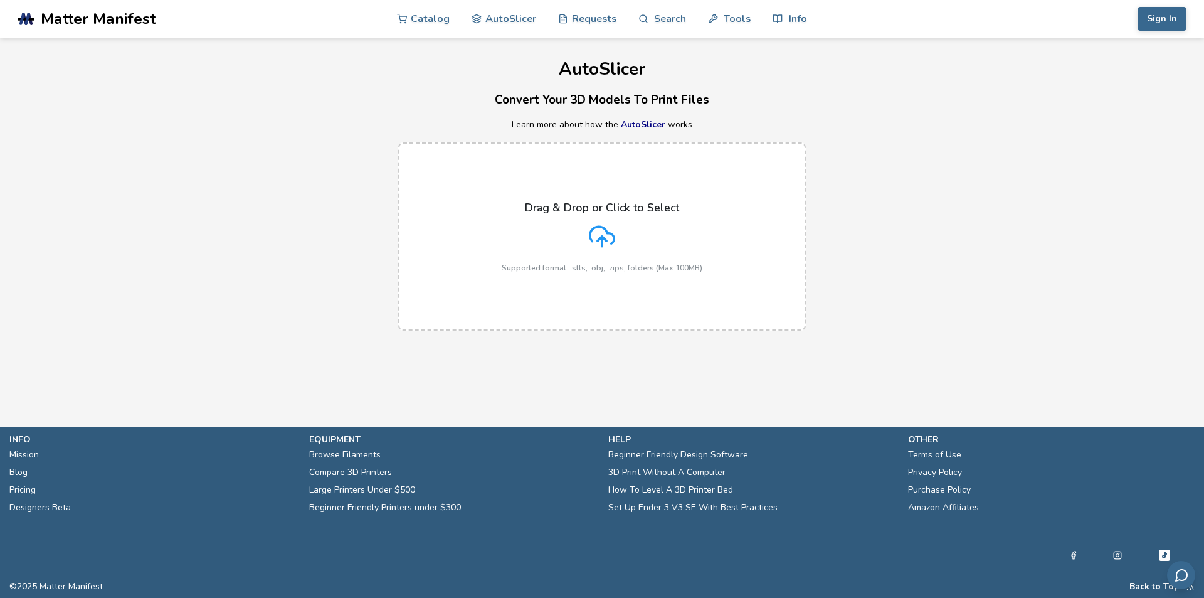 The width and height of the screenshot is (1204, 598). What do you see at coordinates (602, 268) in the screenshot?
I see `p: Supported format: .stls, .obj, .zips, folders (Max 100MB)` at bounding box center [602, 268].